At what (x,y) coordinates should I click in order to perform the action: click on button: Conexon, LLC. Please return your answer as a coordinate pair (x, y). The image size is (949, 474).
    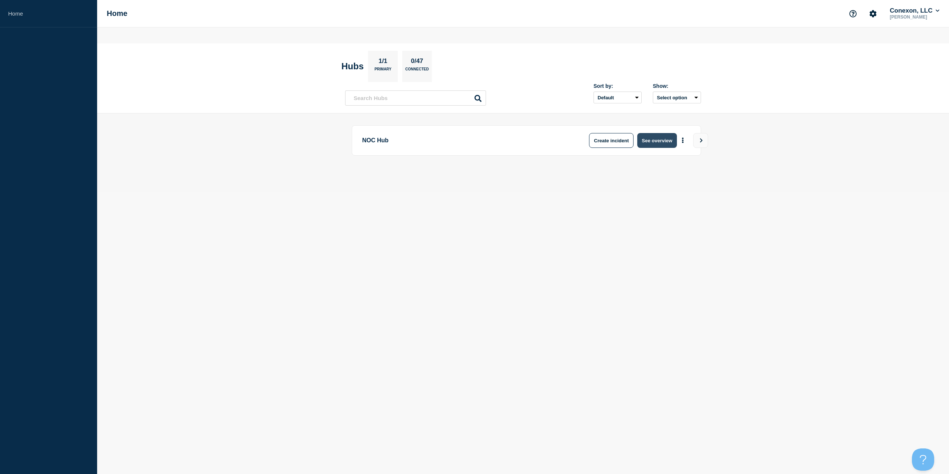
    Looking at the image, I should click on (914, 11).